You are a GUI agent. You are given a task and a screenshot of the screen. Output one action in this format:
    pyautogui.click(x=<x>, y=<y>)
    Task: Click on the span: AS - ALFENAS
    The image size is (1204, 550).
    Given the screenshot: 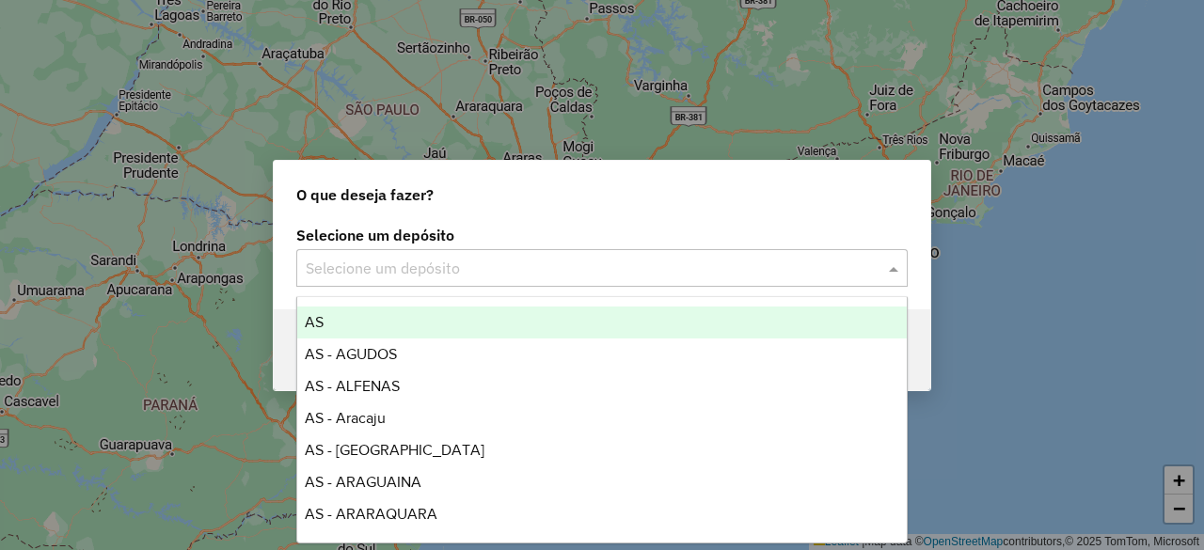 What is the action you would take?
    pyautogui.click(x=352, y=386)
    